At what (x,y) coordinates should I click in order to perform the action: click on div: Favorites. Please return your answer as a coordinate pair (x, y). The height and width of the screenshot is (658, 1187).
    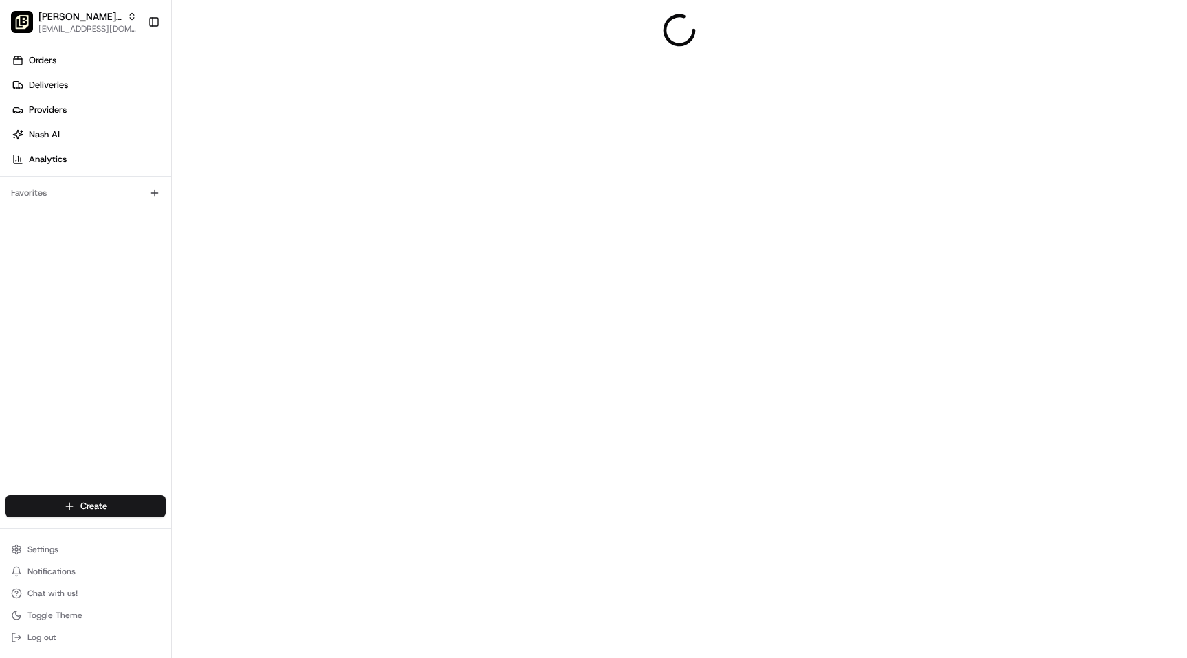
    Looking at the image, I should click on (85, 193).